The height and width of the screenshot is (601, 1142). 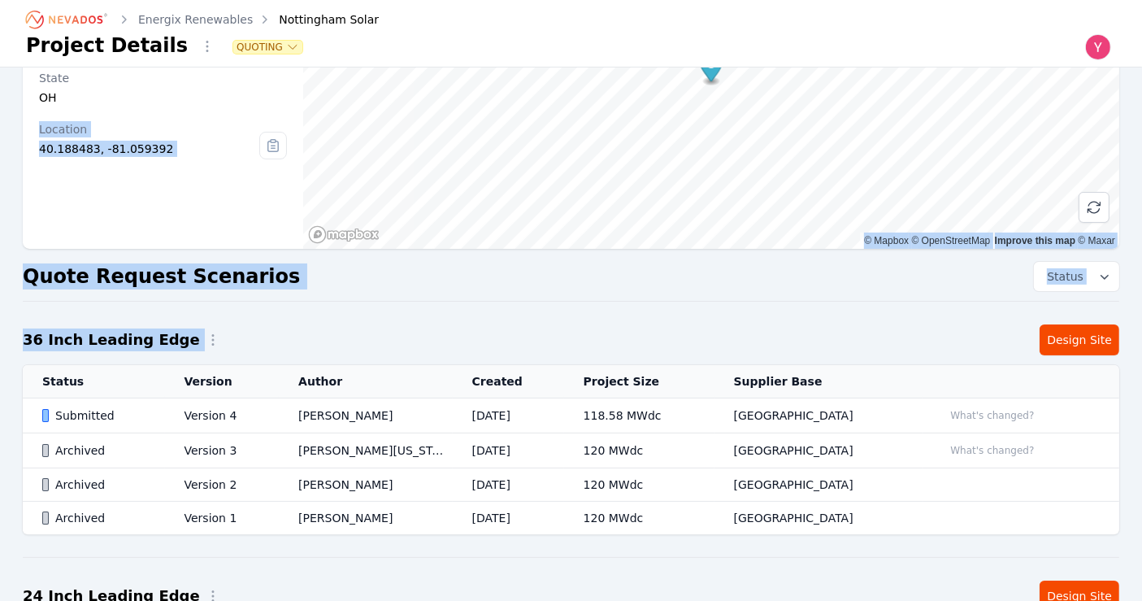 What do you see at coordinates (163, 98) in the screenshot?
I see `div: OH` at bounding box center [163, 98].